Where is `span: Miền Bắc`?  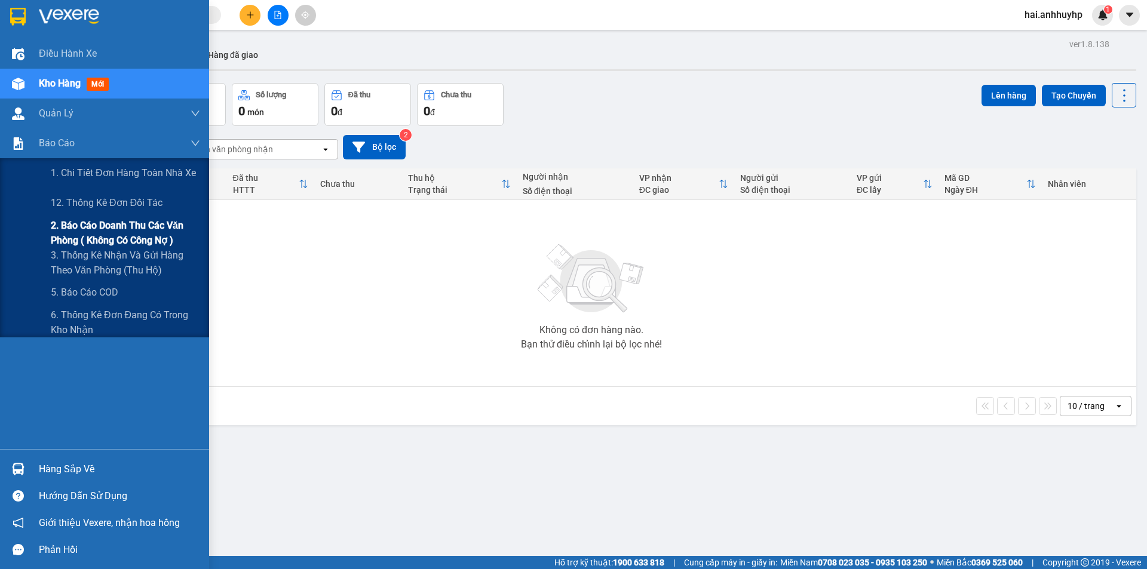
span: Miền Bắc is located at coordinates (980, 563).